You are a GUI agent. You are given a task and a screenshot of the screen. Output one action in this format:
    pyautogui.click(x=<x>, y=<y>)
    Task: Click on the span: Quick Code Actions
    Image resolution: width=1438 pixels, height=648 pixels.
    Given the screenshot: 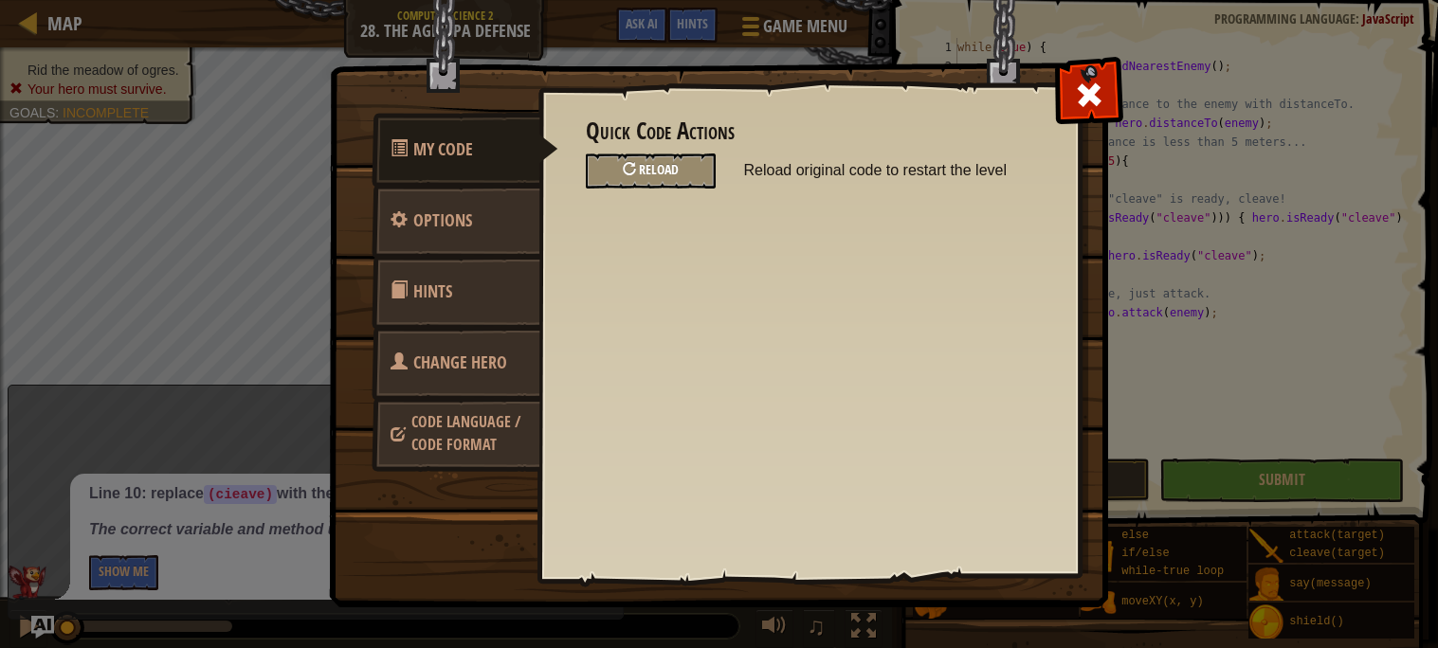 What is the action you would take?
    pyautogui.click(x=443, y=149)
    